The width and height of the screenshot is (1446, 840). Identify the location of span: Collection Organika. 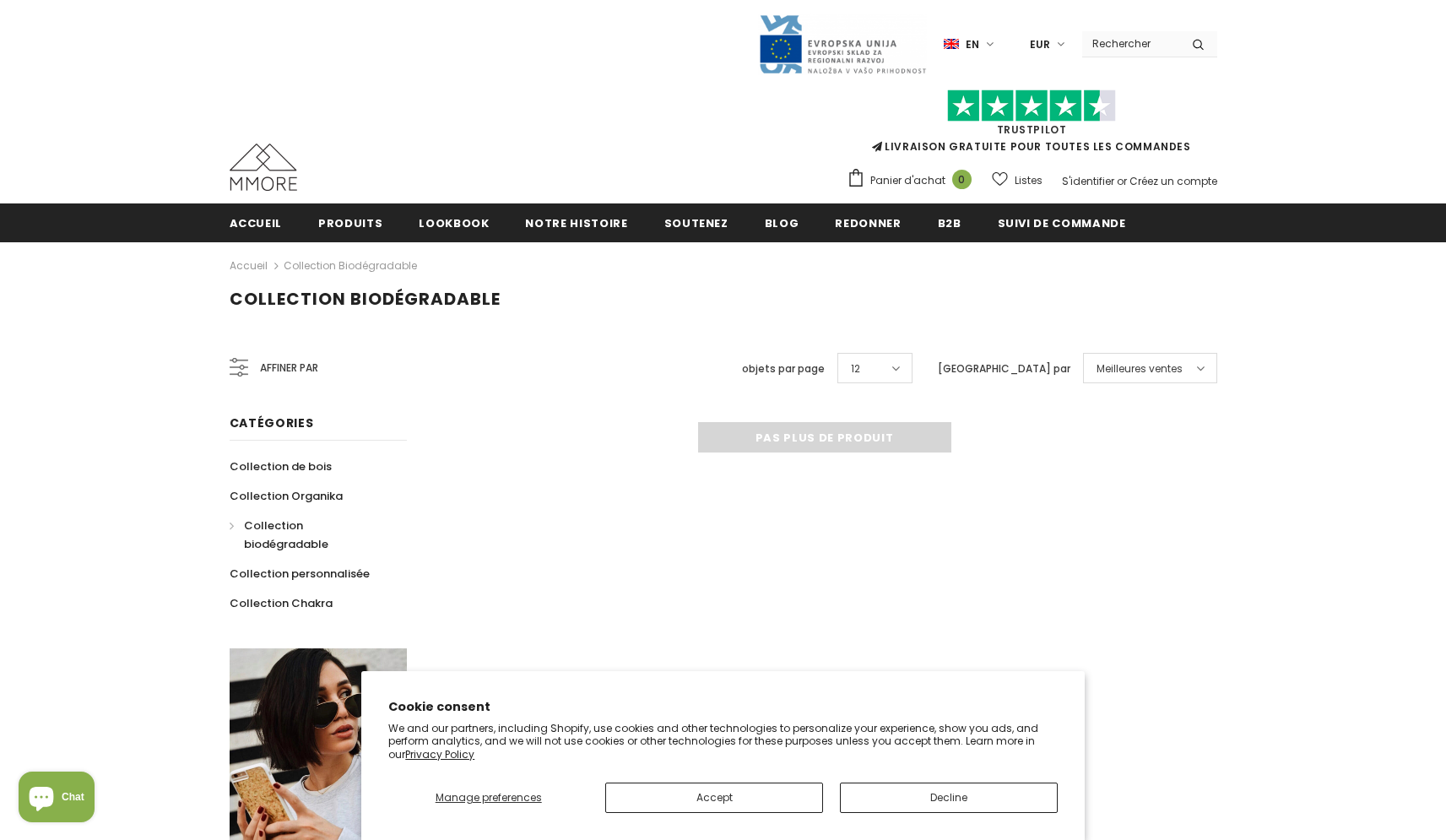
(286, 495).